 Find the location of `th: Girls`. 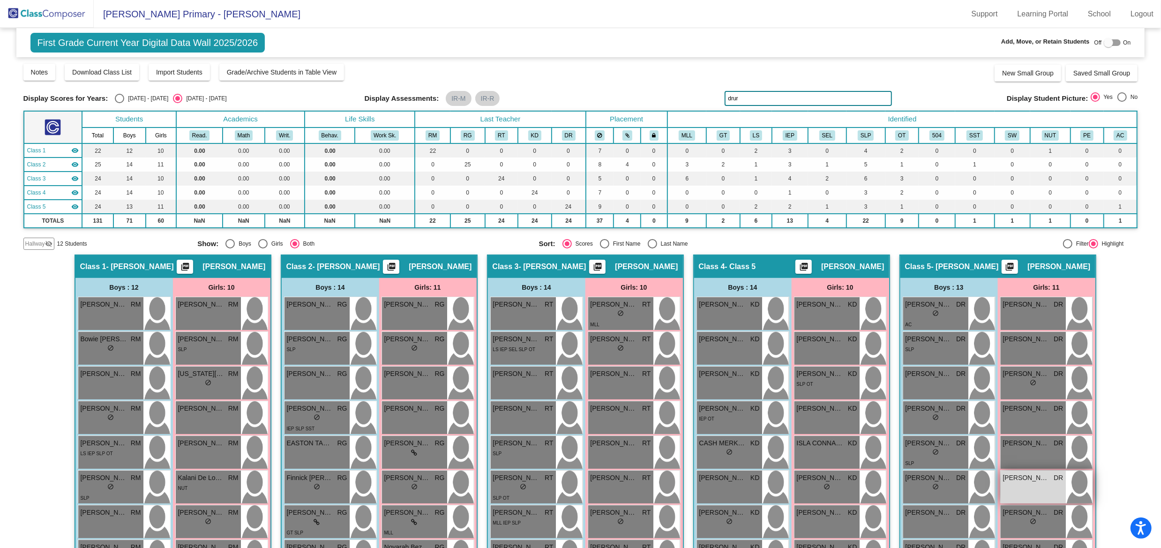

th: Girls is located at coordinates (161, 135).